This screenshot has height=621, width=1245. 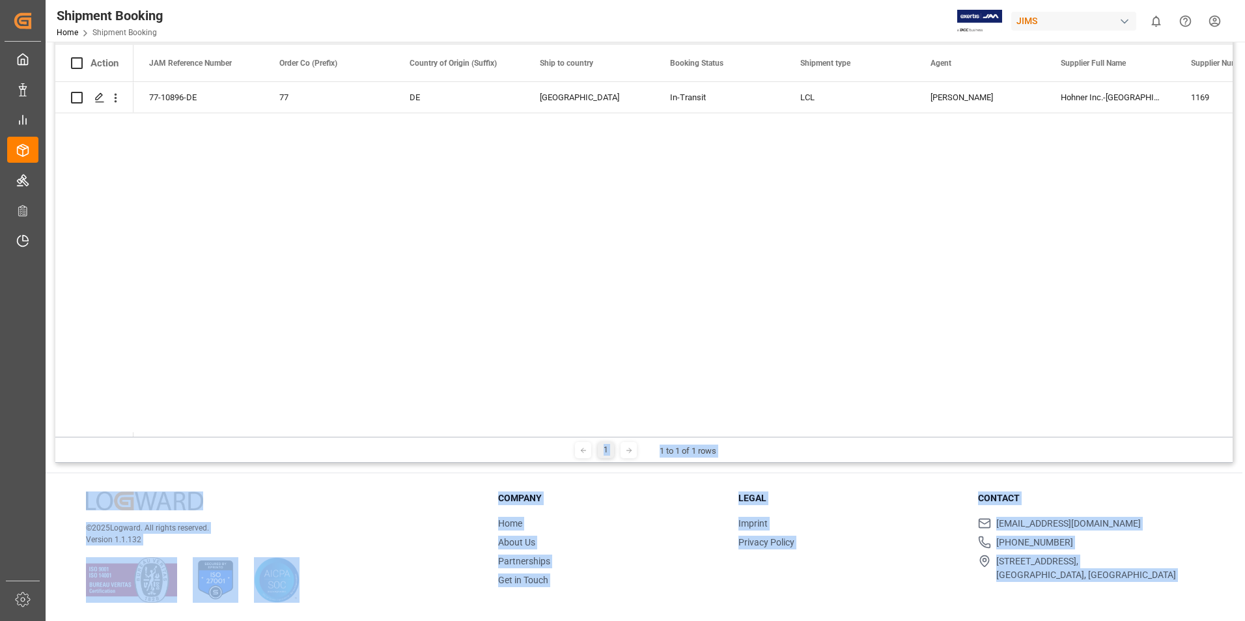 I want to click on p: © 2025 Logward. All rights reserved., so click(x=275, y=528).